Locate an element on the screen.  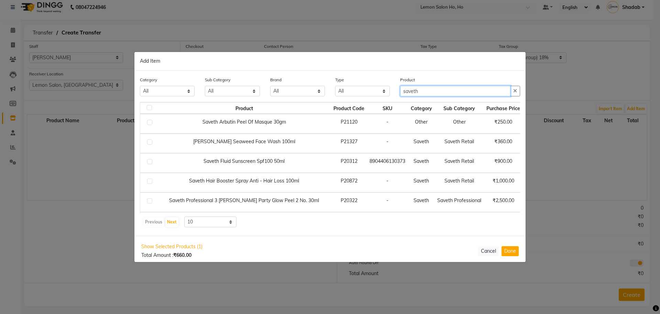
td: Saveth Arbutin Peel Of Masque 30gm is located at coordinates (244, 123).